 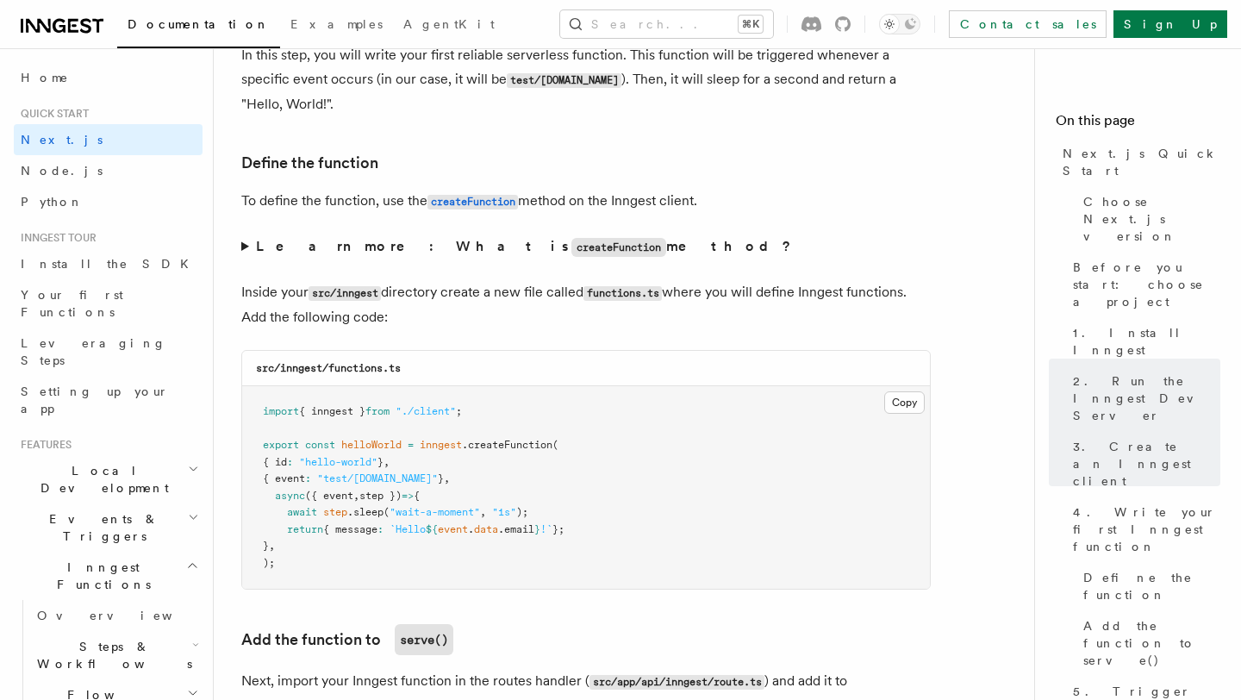 What do you see at coordinates (93, 352) in the screenshot?
I see `span: Leveraging Steps` at bounding box center [93, 352].